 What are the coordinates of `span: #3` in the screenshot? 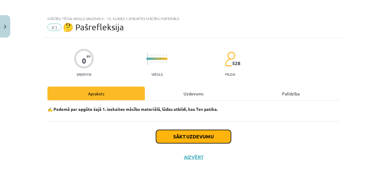 It's located at (54, 27).